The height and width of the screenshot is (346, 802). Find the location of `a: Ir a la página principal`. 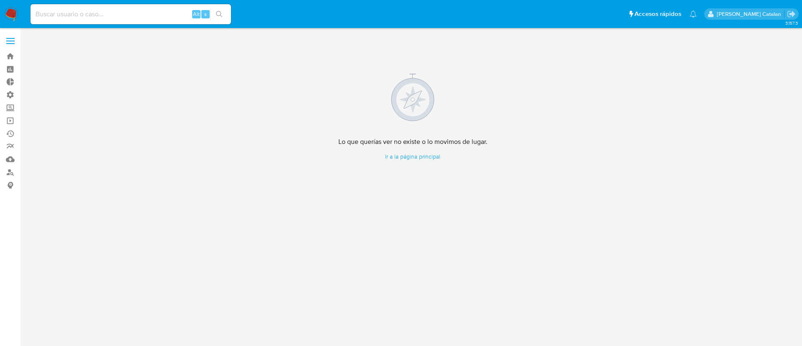

a: Ir a la página principal is located at coordinates (413, 156).